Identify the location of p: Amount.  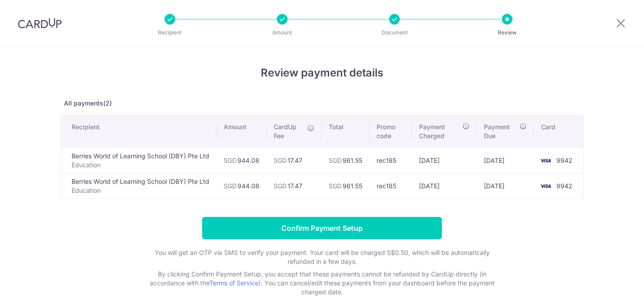
(282, 33).